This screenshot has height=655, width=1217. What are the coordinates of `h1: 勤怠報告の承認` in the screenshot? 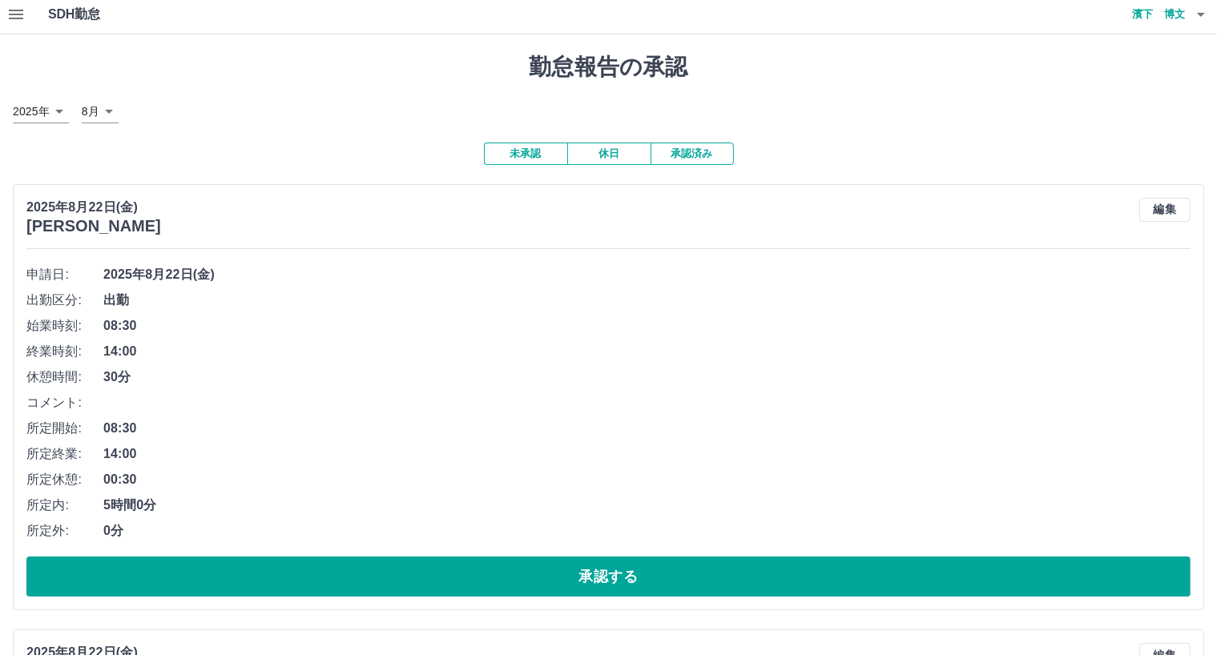 It's located at (608, 67).